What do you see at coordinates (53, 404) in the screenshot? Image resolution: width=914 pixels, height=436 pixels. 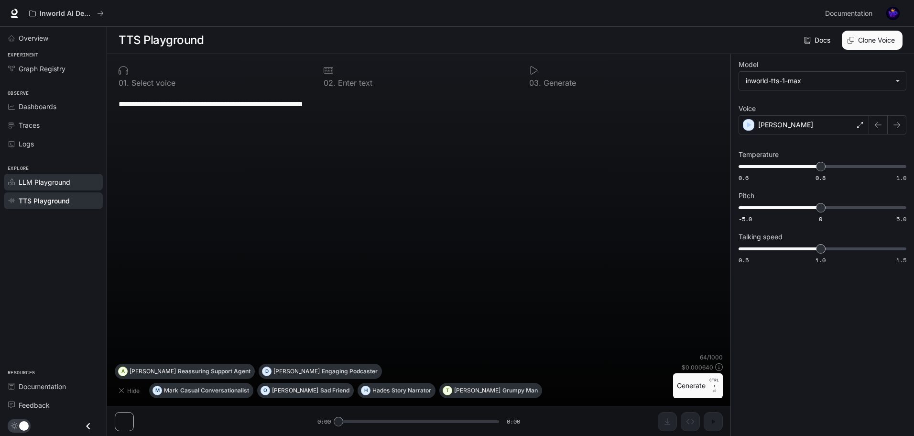 I see `a: Feedback` at bounding box center [53, 404].